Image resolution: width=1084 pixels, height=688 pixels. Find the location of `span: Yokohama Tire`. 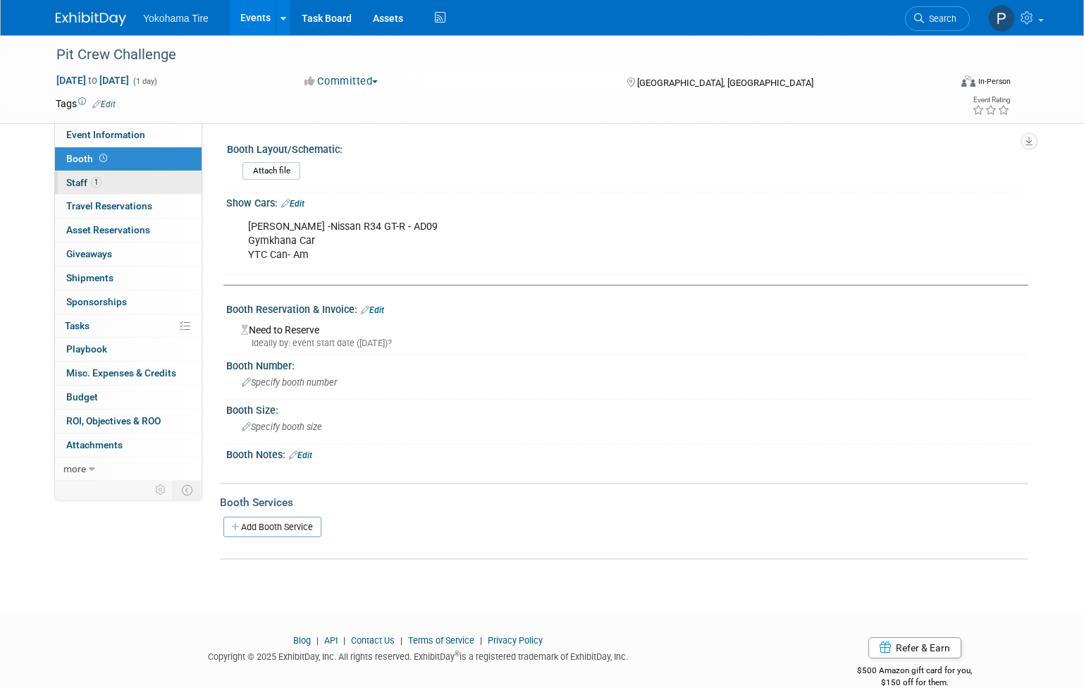

span: Yokohama Tire is located at coordinates (175, 18).